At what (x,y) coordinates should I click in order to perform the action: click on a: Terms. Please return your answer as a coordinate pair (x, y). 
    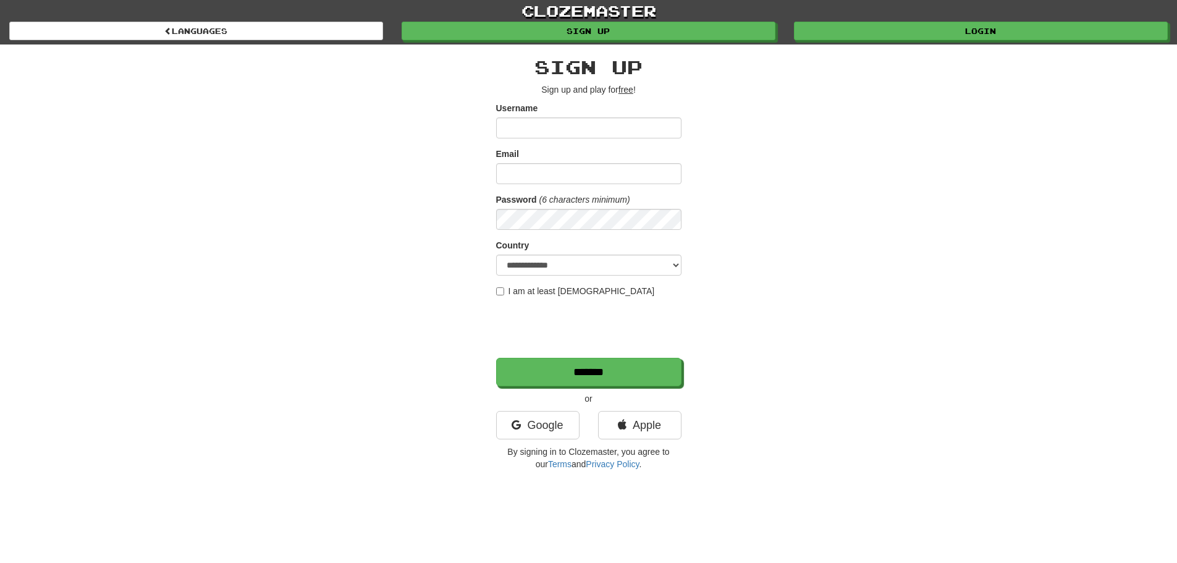
    Looking at the image, I should click on (560, 464).